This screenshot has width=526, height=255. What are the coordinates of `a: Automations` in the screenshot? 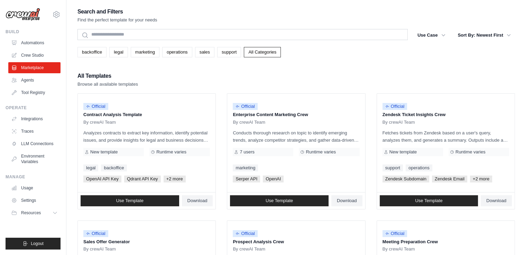 It's located at (34, 43).